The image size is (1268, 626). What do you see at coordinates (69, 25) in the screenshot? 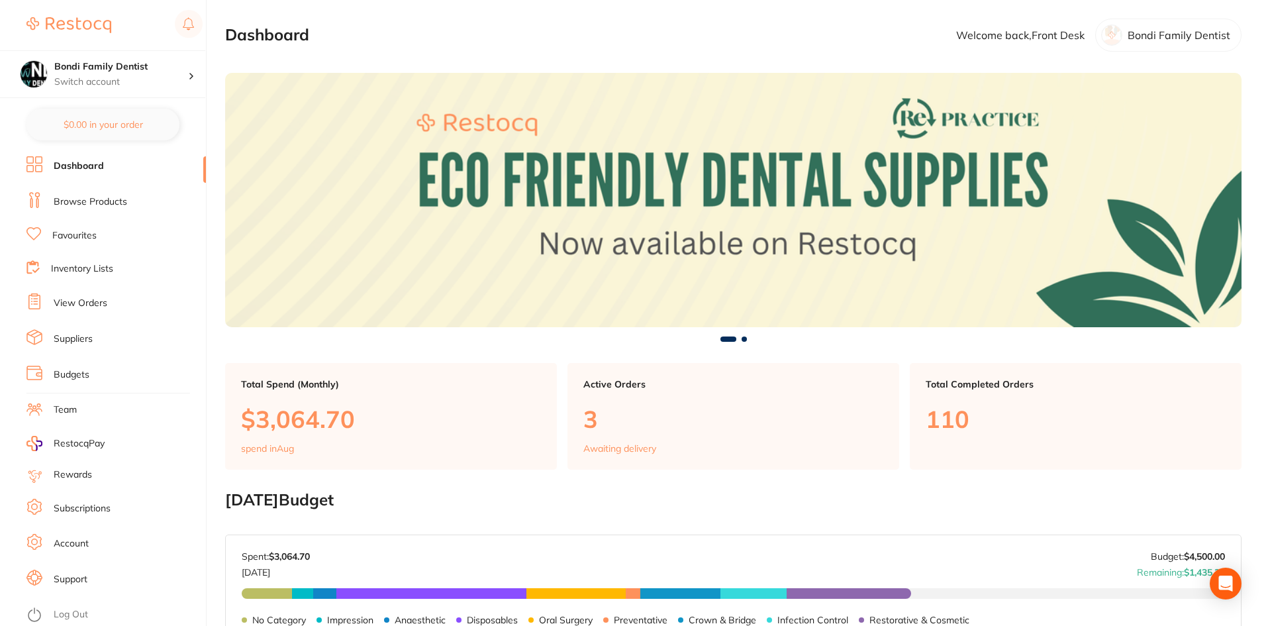
I see `img: Restocq Logo` at bounding box center [69, 25].